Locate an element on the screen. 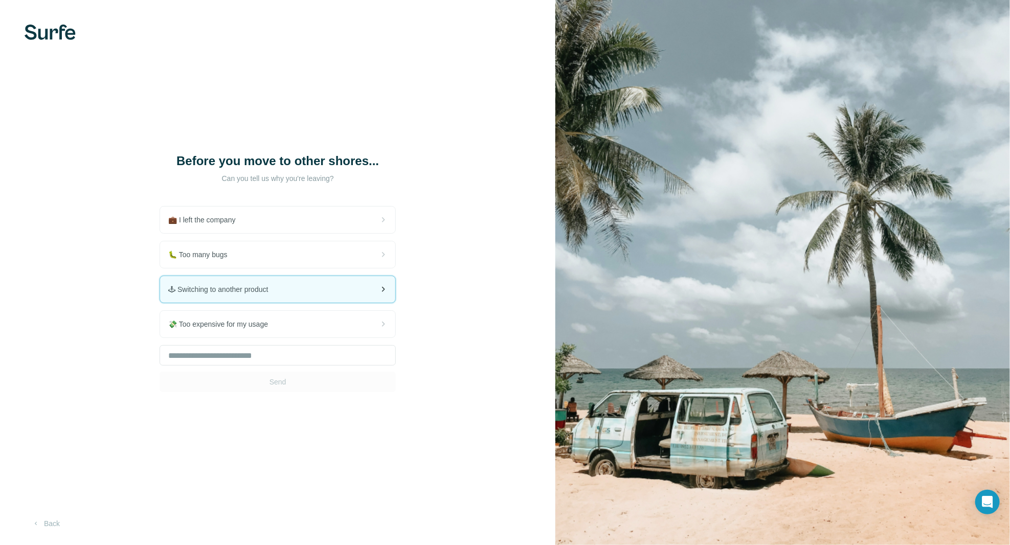 The image size is (1010, 545). p: Can you tell us why you're leaving? is located at coordinates (278, 179).